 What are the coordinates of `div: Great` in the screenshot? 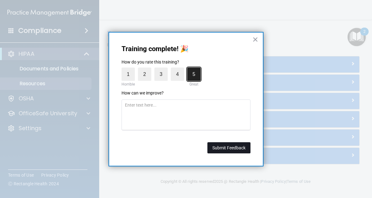 It's located at (194, 84).